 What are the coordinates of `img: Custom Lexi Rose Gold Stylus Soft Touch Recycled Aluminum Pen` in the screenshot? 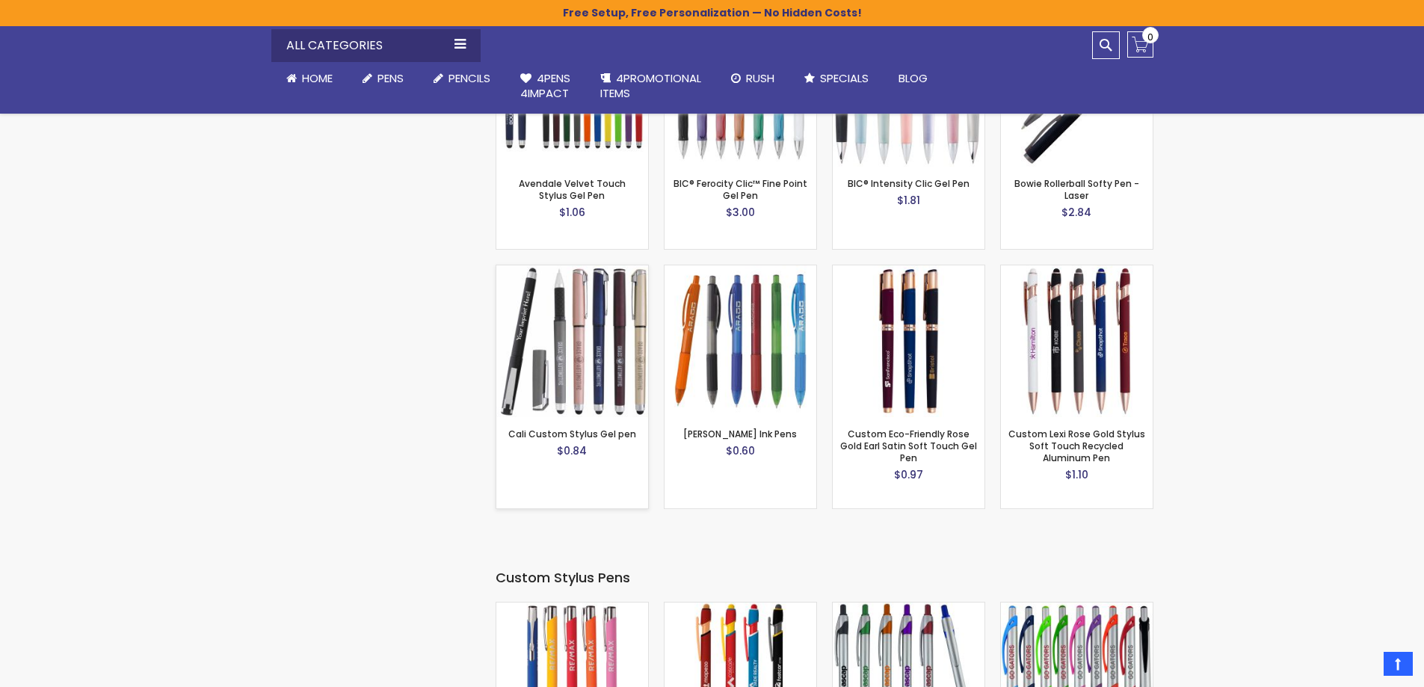 It's located at (1076, 341).